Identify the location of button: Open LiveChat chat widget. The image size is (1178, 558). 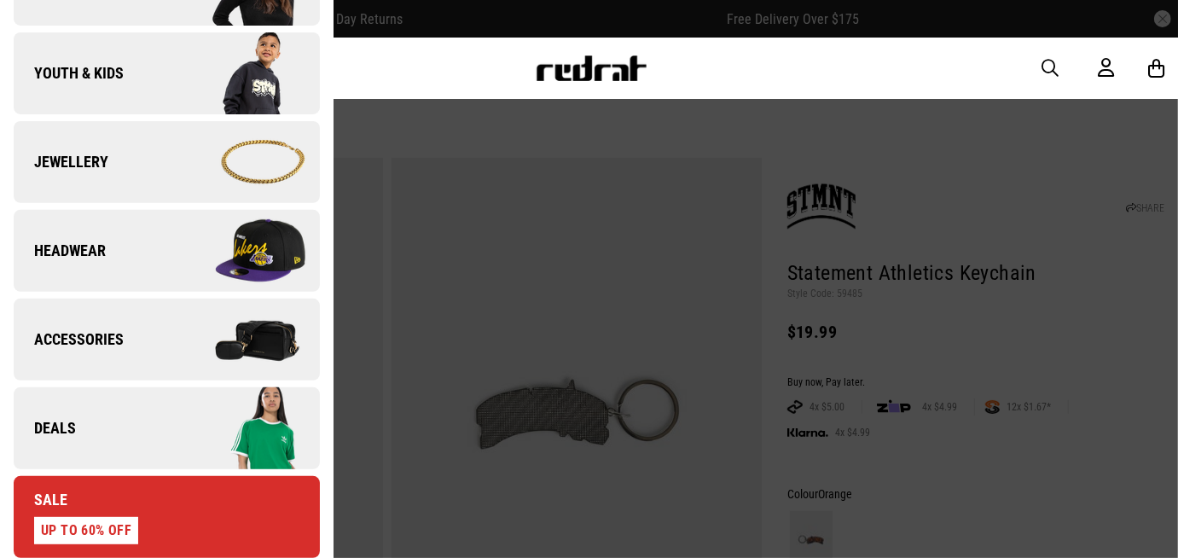
(39, 32).